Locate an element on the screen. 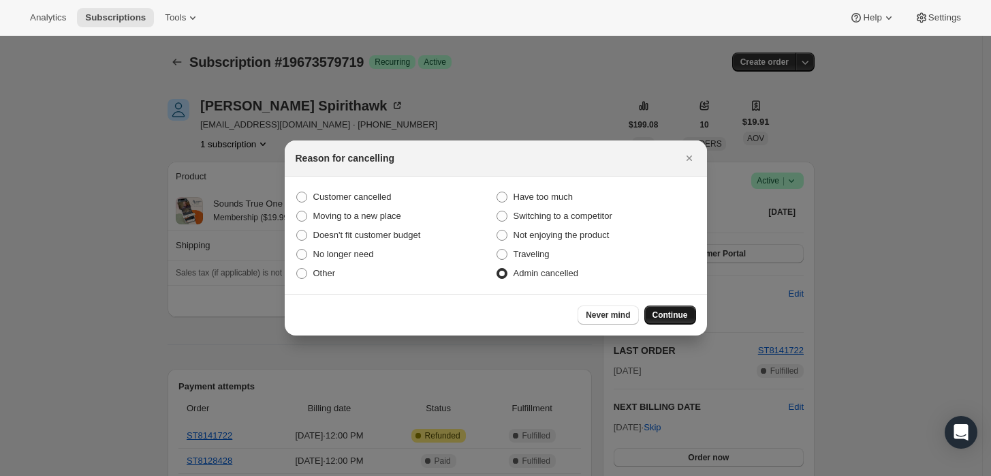  button: Tools is located at coordinates (182, 18).